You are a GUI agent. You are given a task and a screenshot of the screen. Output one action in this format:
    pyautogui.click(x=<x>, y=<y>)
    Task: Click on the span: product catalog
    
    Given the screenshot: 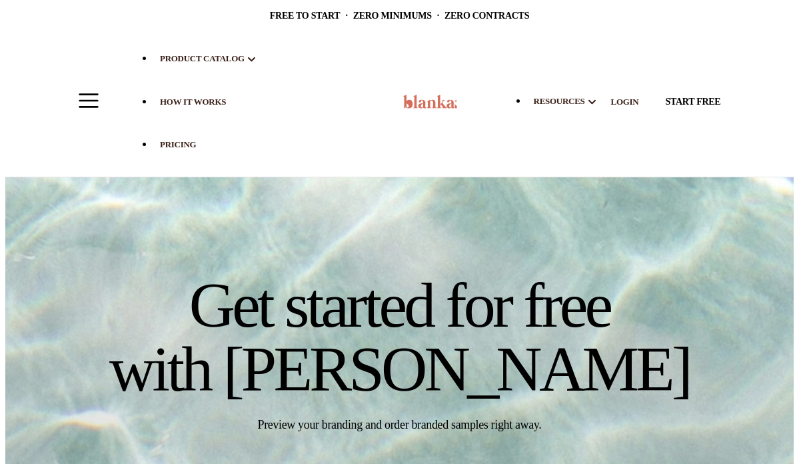 What is the action you would take?
    pyautogui.click(x=202, y=58)
    